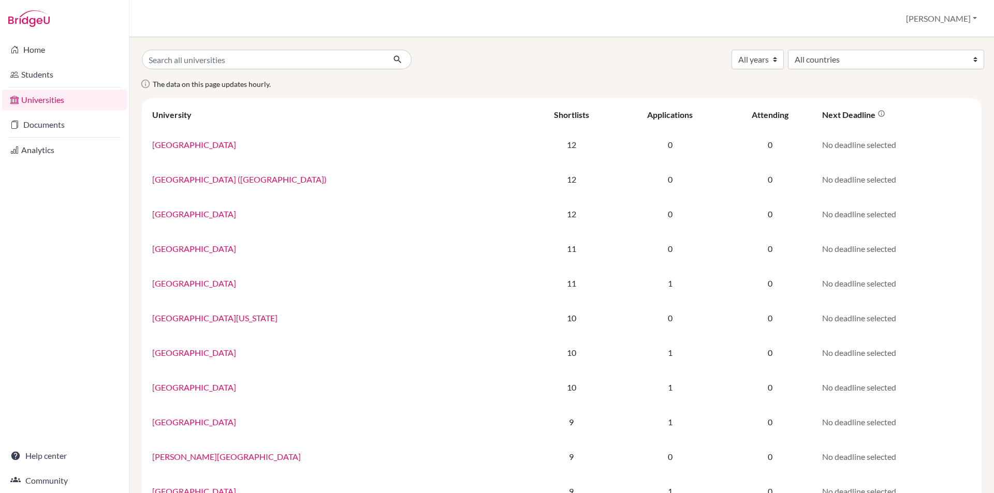 This screenshot has height=493, width=994. Describe the element at coordinates (64, 75) in the screenshot. I see `a: Students` at that location.